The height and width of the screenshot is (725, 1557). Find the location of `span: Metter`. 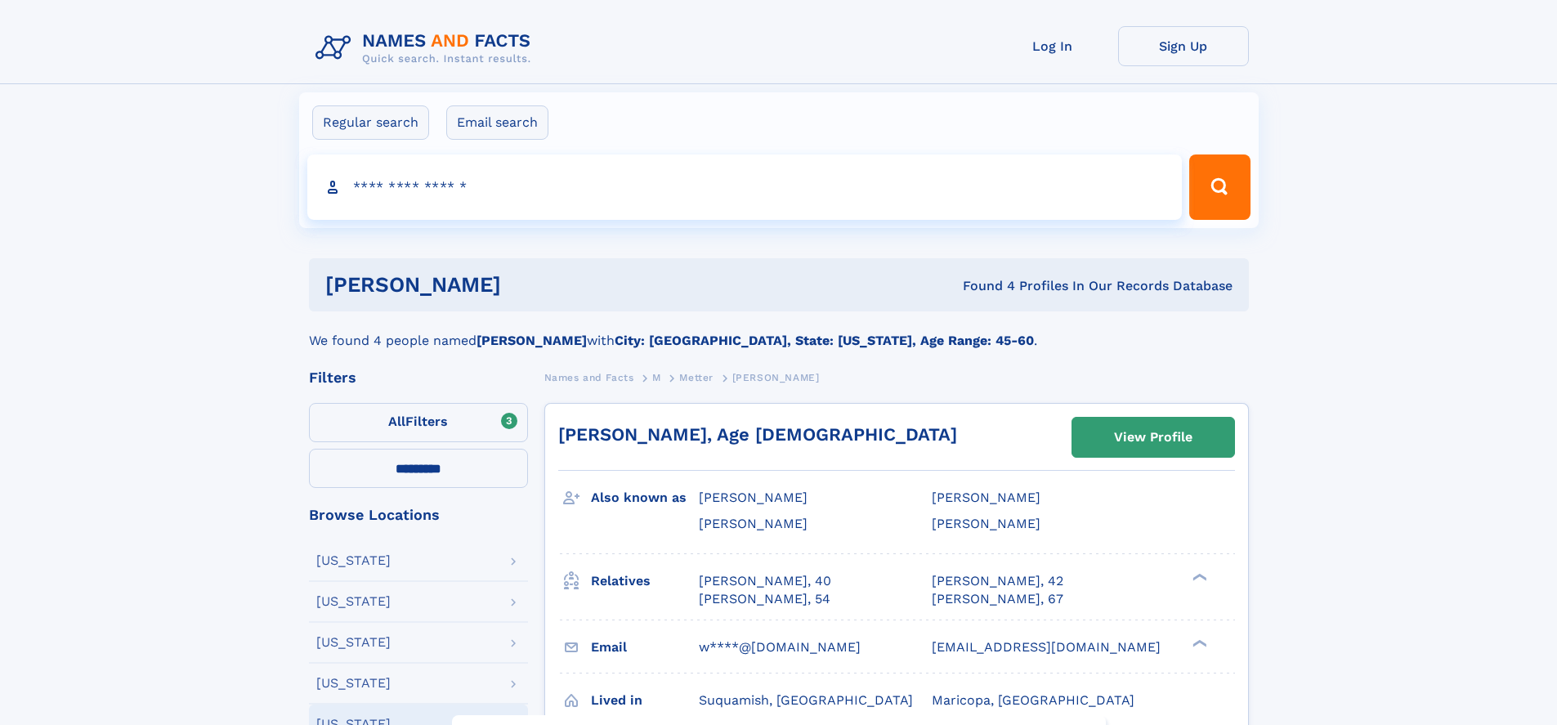

span: Metter is located at coordinates (697, 378).